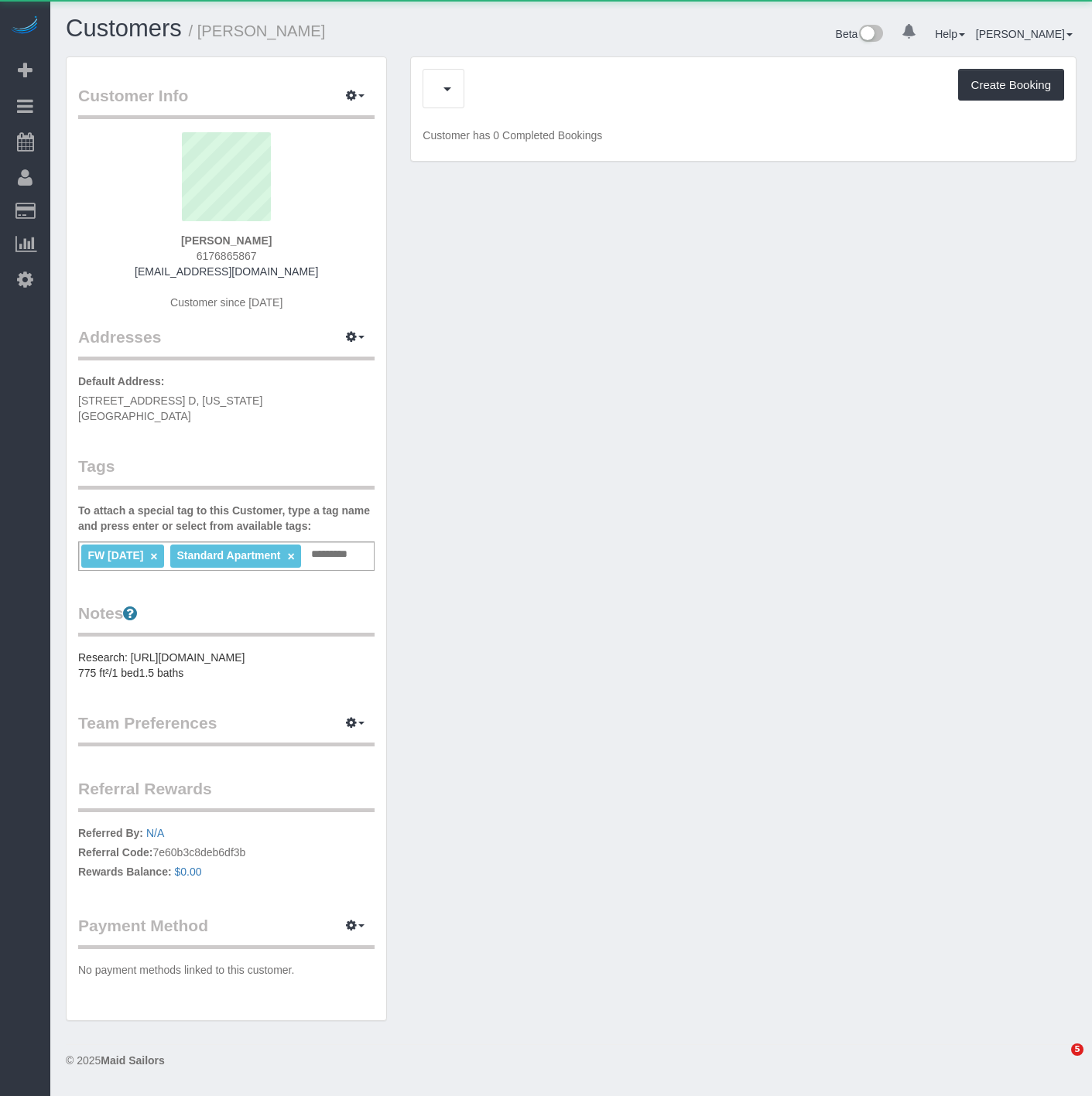  What do you see at coordinates (226, 619) in the screenshot?
I see `legend: Notes` at bounding box center [226, 619].